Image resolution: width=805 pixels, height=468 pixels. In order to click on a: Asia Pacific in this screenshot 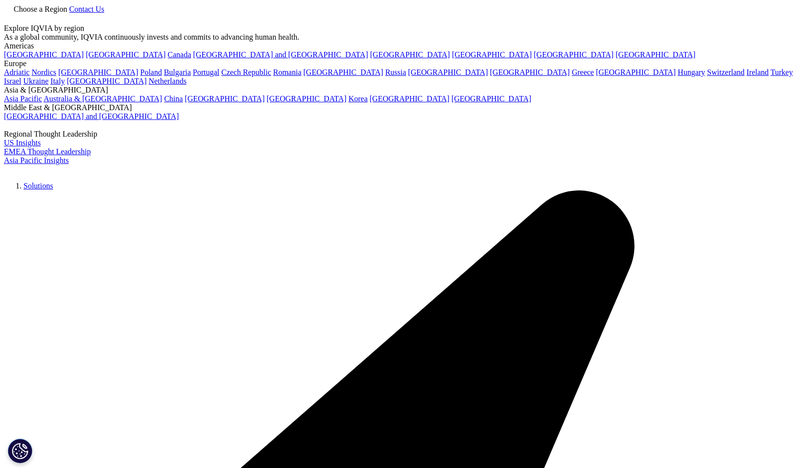, I will do `click(23, 98)`.